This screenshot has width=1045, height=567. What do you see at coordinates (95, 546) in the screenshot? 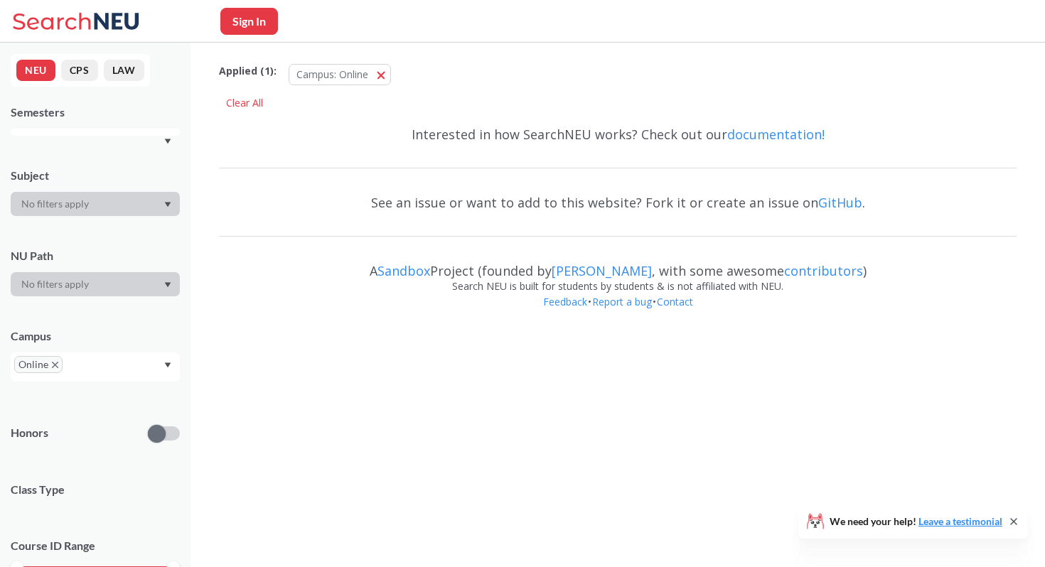
I see `p: Course ID Range` at bounding box center [95, 546].